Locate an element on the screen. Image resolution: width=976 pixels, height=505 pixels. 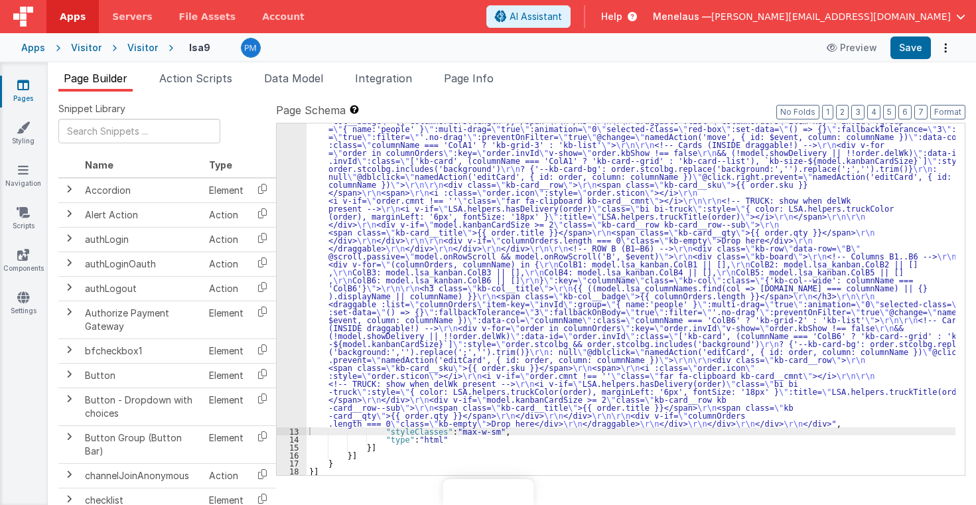
div: 17 is located at coordinates (291, 463).